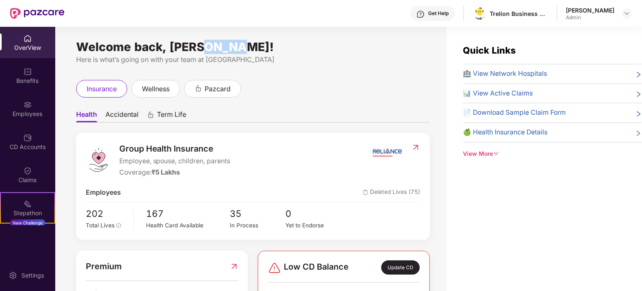 This screenshot has height=291, width=642. What do you see at coordinates (102, 89) in the screenshot?
I see `span: insurance` at bounding box center [102, 89].